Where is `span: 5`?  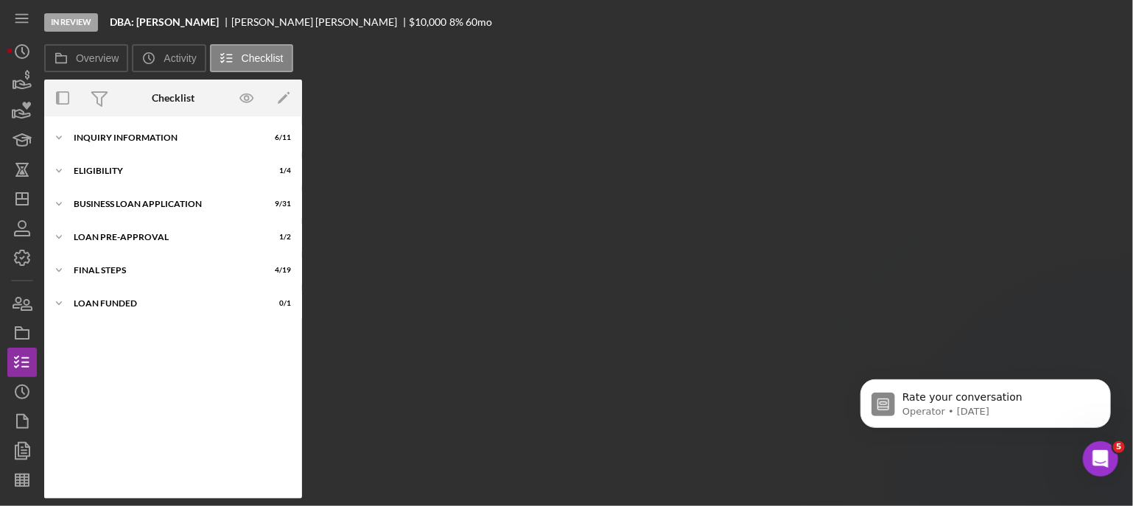 span: 5 is located at coordinates (1119, 447).